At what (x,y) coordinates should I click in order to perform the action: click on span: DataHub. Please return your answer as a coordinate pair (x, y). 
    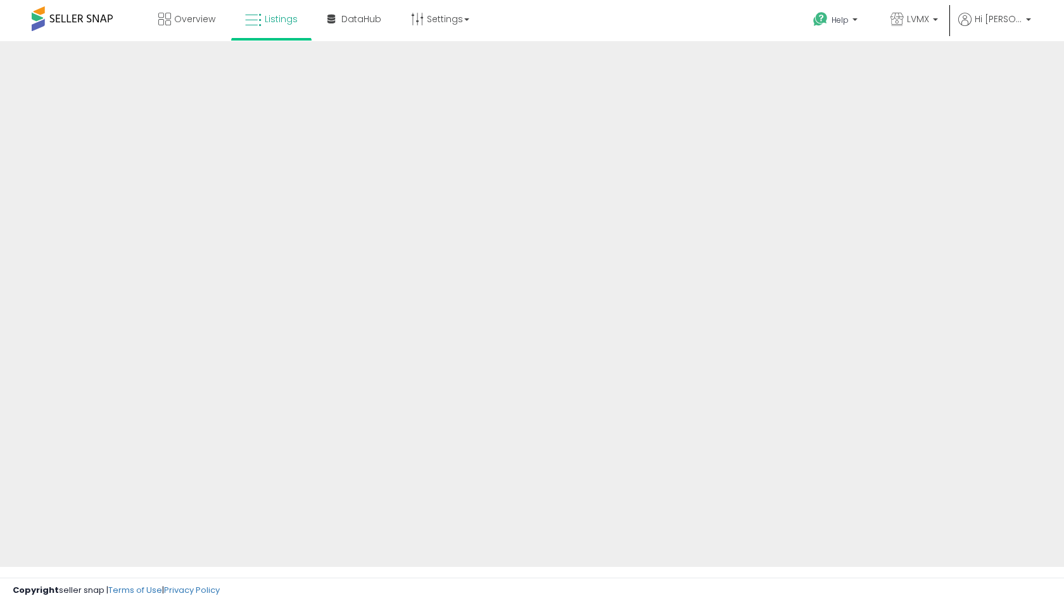
    Looking at the image, I should click on (361, 19).